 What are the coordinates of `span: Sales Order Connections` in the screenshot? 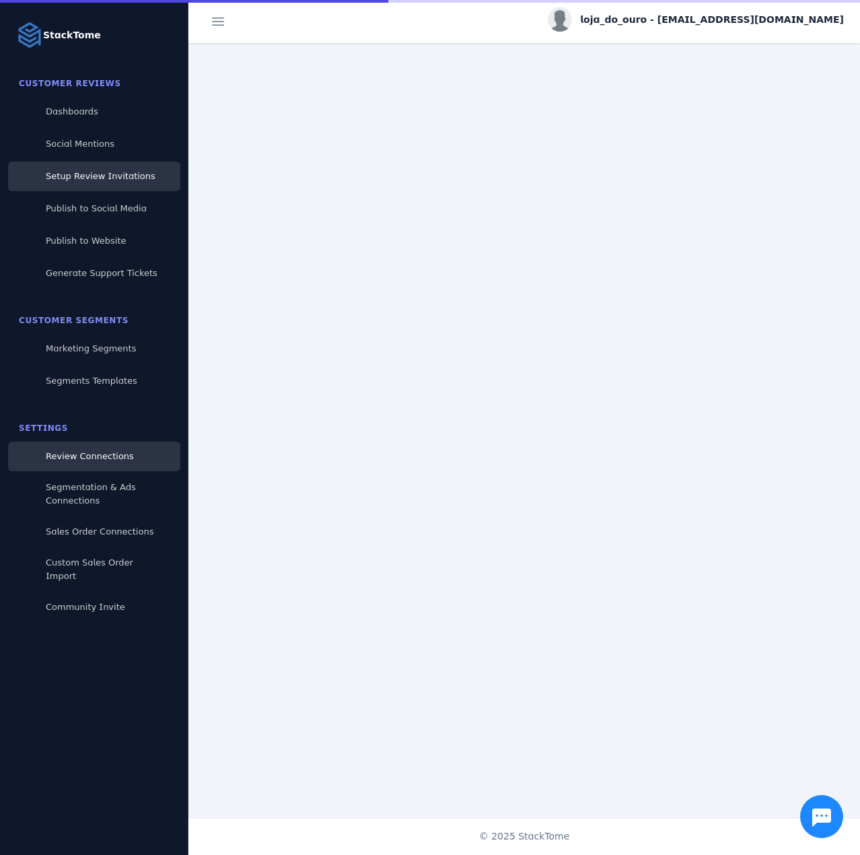 It's located at (100, 531).